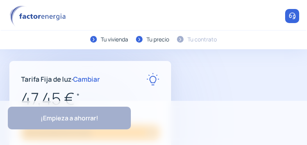 The height and width of the screenshot is (145, 307). What do you see at coordinates (114, 39) in the screenshot?
I see `div: Tu vivienda` at bounding box center [114, 39].